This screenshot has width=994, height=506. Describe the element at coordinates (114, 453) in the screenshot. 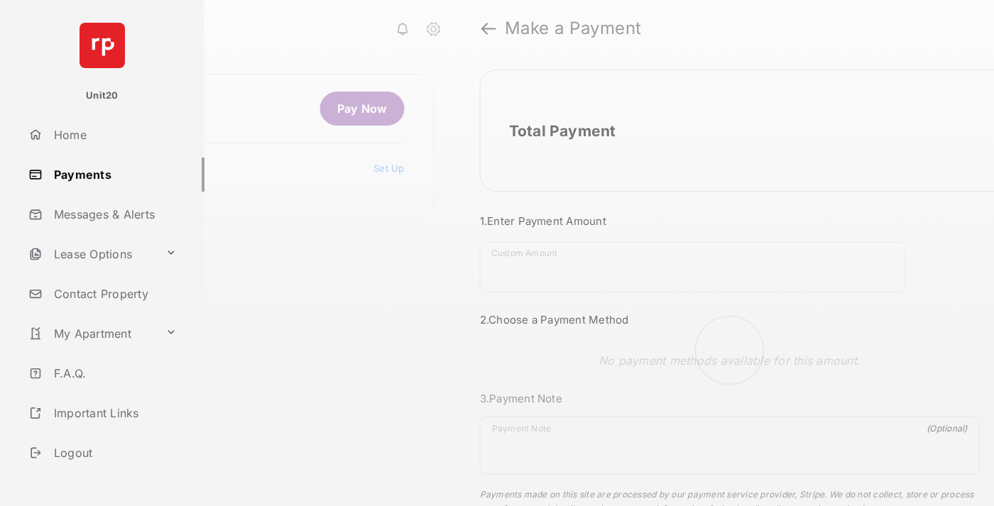

I see `a: Logout` at that location.